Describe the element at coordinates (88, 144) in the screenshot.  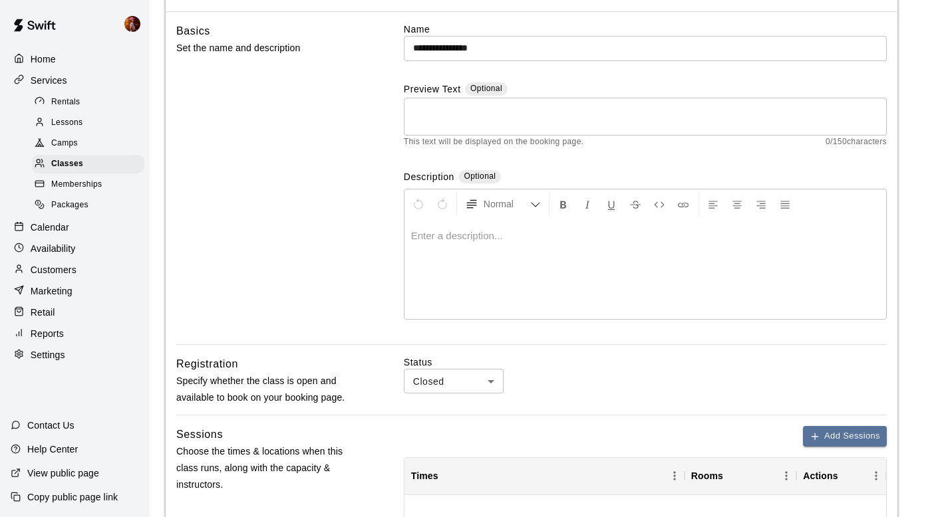
I see `div: Camps` at that location.